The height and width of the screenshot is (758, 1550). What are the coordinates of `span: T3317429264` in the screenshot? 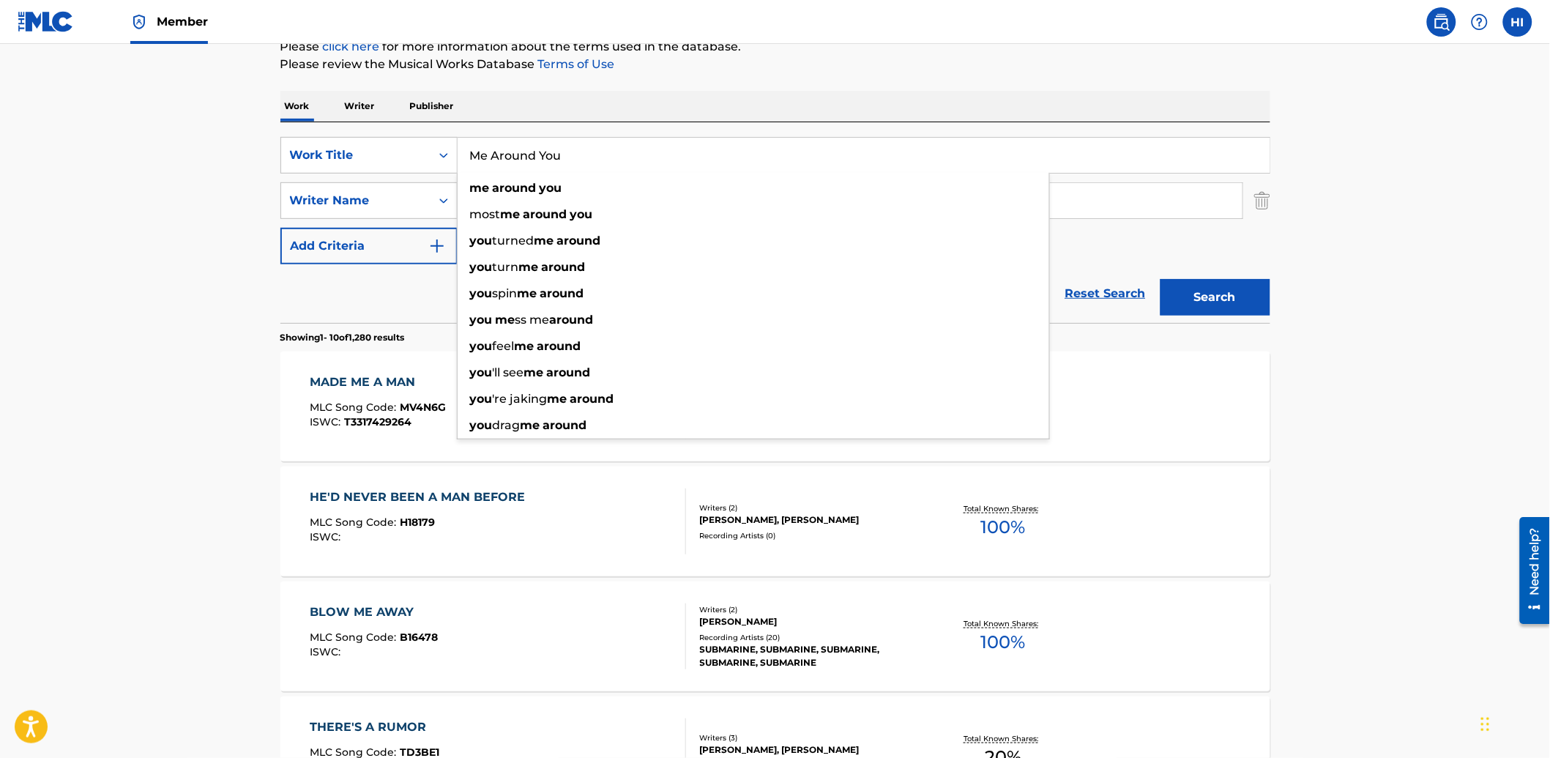 It's located at (378, 422).